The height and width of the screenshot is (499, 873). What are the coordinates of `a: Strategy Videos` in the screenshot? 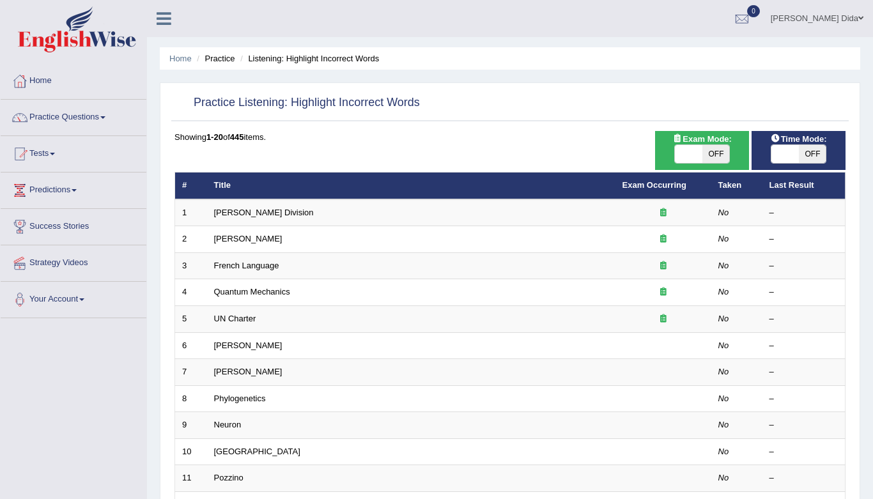 It's located at (73, 261).